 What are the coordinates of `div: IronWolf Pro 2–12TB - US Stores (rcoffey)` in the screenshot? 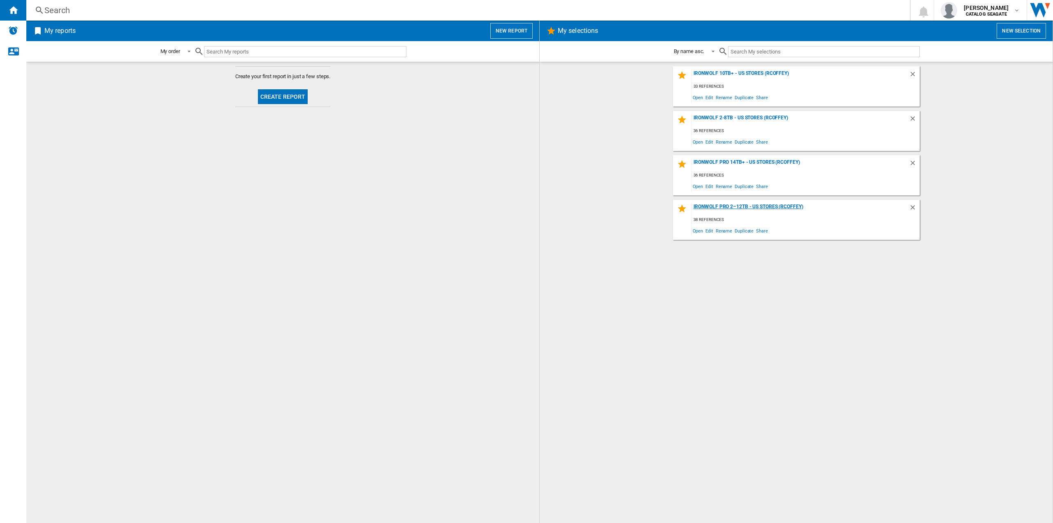 It's located at (800, 209).